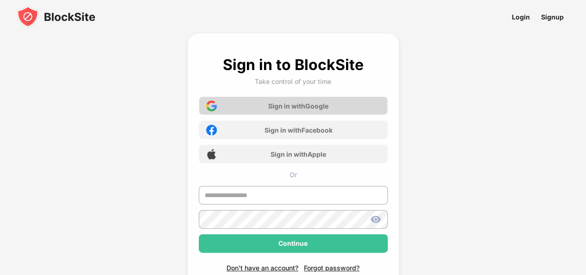  Describe the element at coordinates (332, 267) in the screenshot. I see `div: Forgot password?` at that location.